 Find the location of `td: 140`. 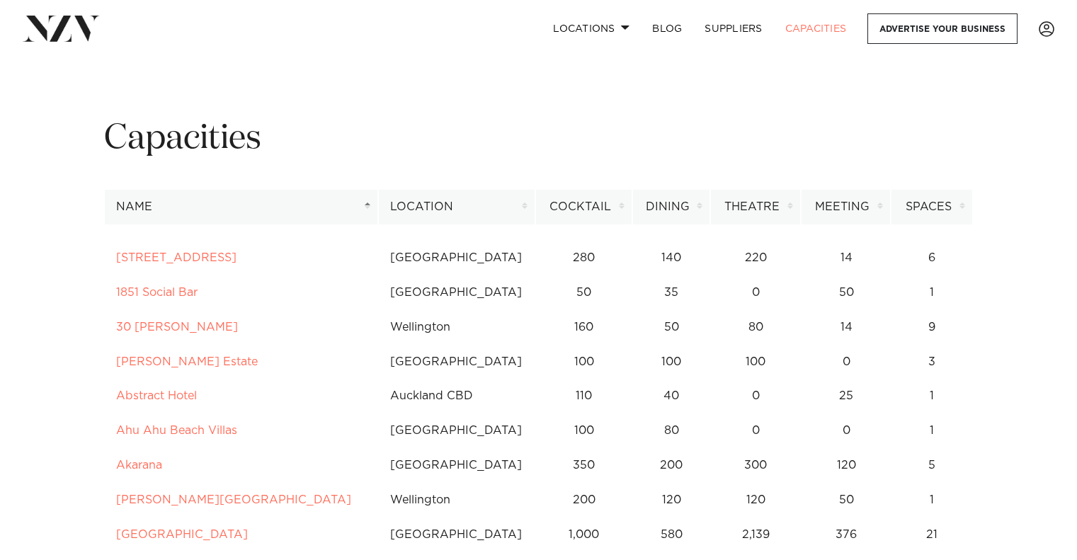

td: 140 is located at coordinates (671, 258).